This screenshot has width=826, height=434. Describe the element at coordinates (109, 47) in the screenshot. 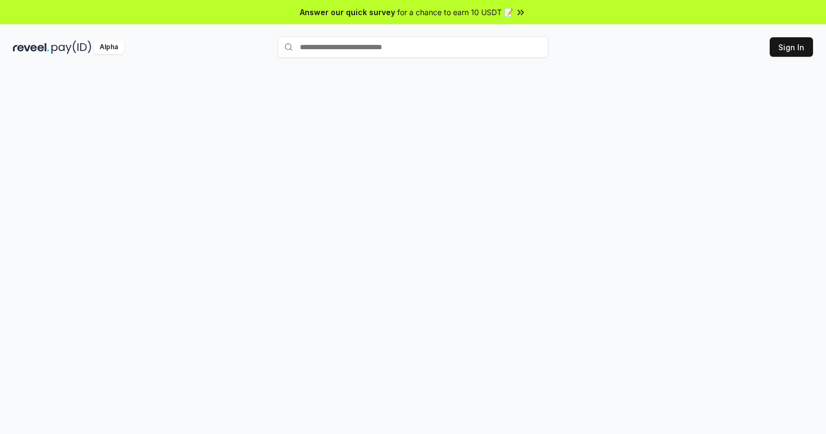

I see `div: Alpha` at that location.